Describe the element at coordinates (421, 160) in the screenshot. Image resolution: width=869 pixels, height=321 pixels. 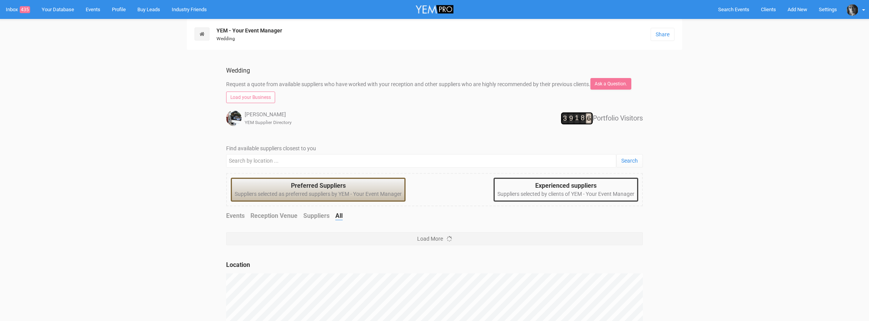
I see `input: Search by location ...` at that location.